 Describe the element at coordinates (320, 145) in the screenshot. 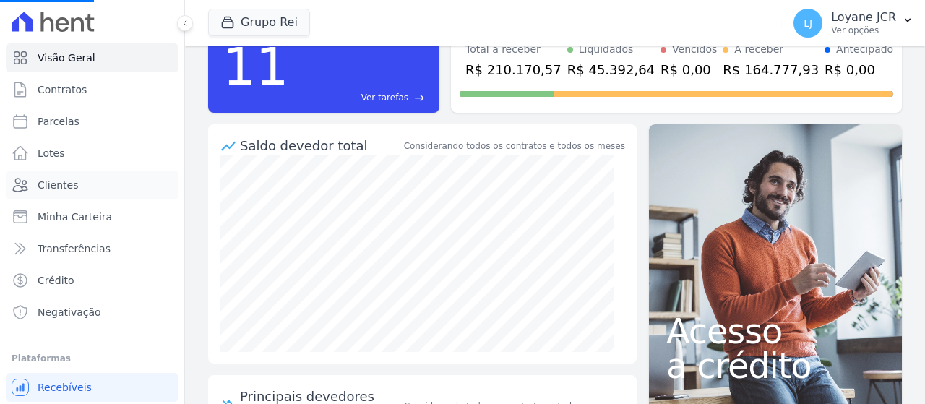

I see `div: Saldo devedor total` at that location.